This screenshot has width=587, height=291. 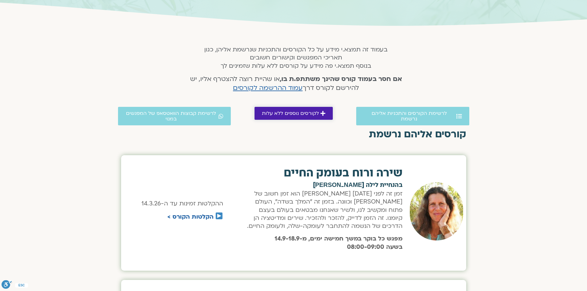 What do you see at coordinates (171, 116) in the screenshot?
I see `span: לרשימת קבוצות הוואטסאפ של המפגשים במנוי` at bounding box center [171, 116].